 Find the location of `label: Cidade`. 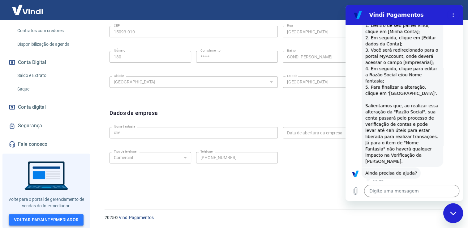

label: Cidade is located at coordinates (119, 76).